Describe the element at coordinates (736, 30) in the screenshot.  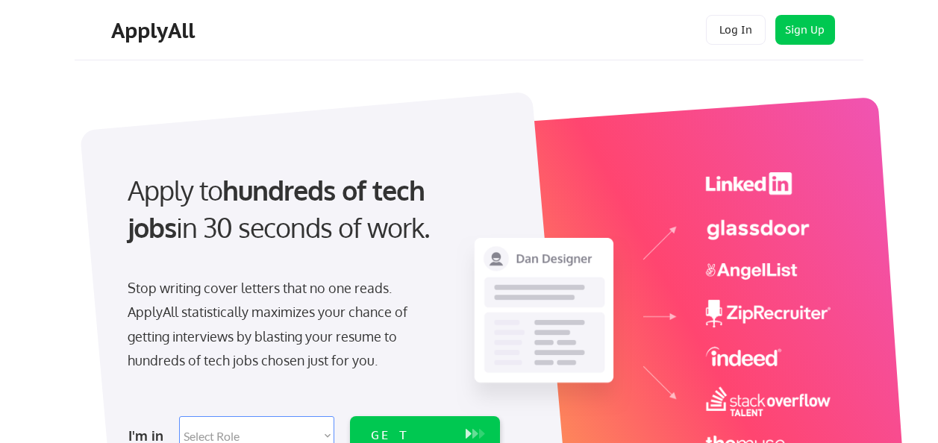
I see `button: Log In` at that location.